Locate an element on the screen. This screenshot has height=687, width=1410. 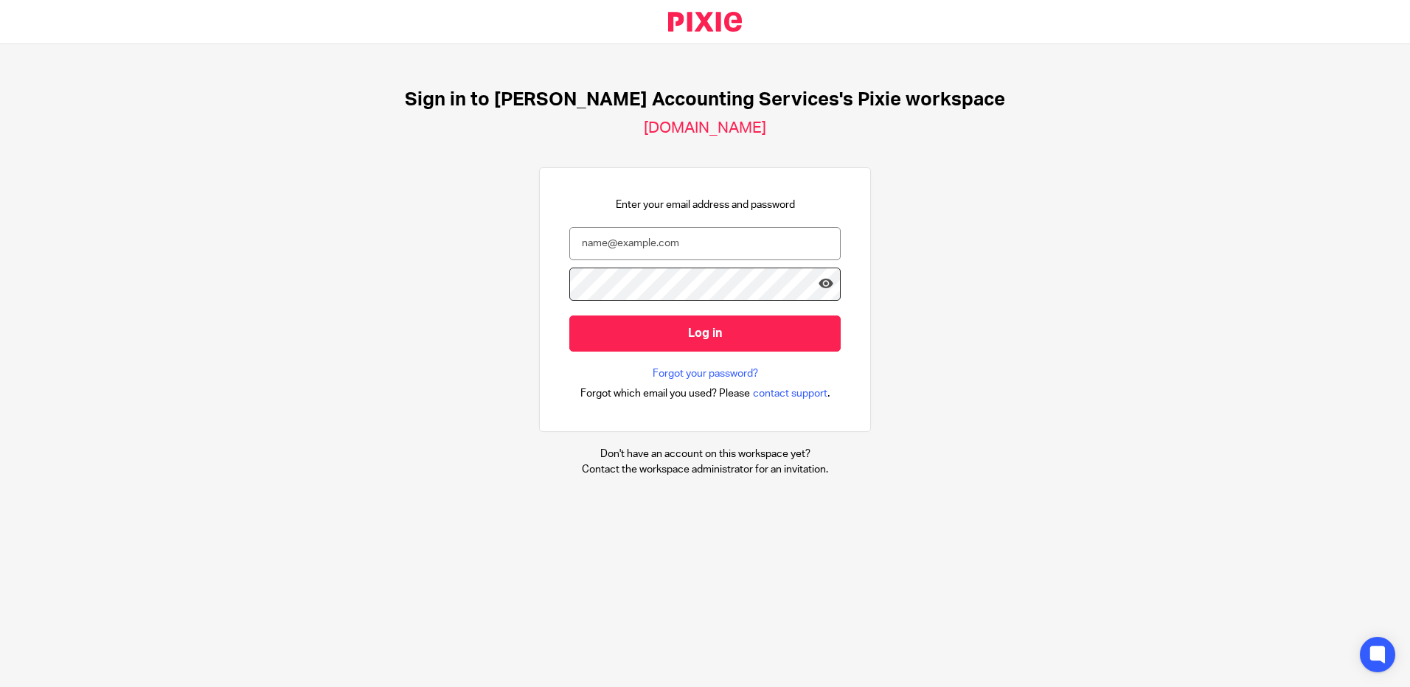
input: Log in is located at coordinates (705, 333).